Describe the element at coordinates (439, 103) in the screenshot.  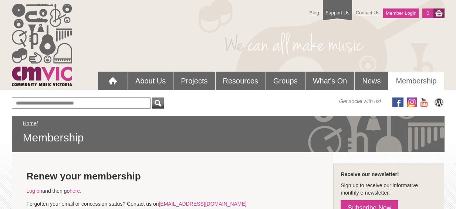
I see `img: CMVic Blog` at that location.